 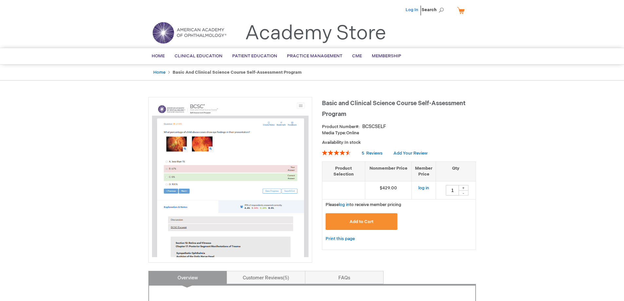 I want to click on input: Qty, so click(x=452, y=190).